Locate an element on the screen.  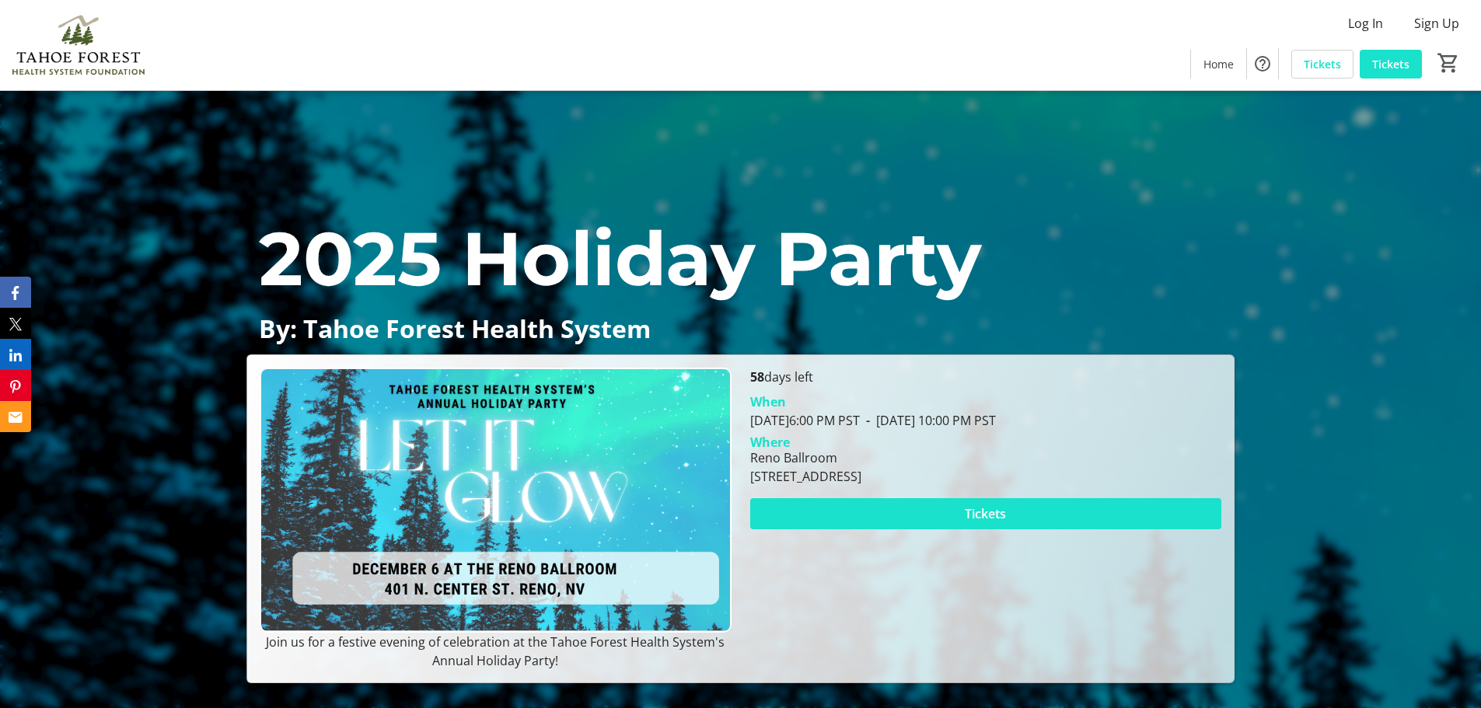
span: 2025 Holiday Party is located at coordinates (620, 258).